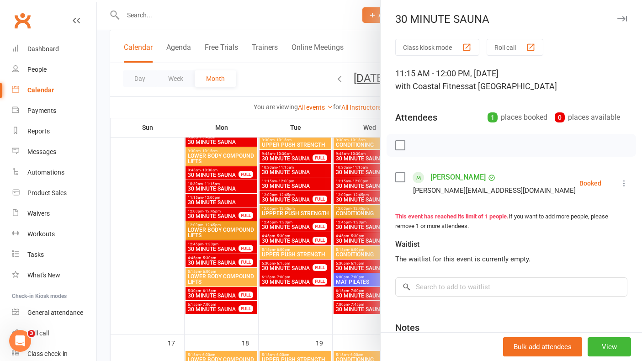 Image resolution: width=642 pixels, height=361 pixels. I want to click on div: 30 MINUTE SAUNA, so click(511, 19).